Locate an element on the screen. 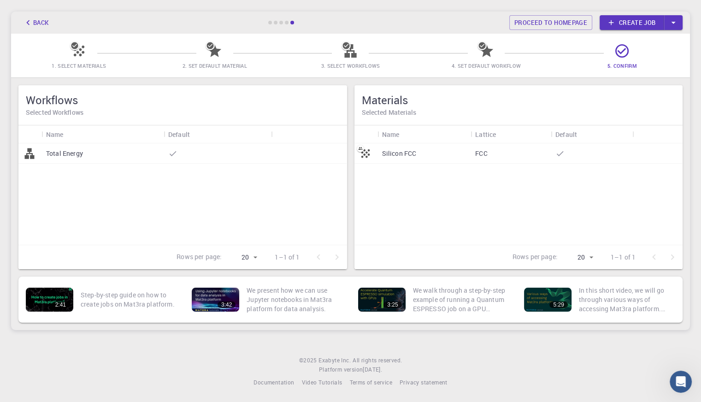 This screenshot has width=701, height=402. div: 3:42 is located at coordinates (226, 305).